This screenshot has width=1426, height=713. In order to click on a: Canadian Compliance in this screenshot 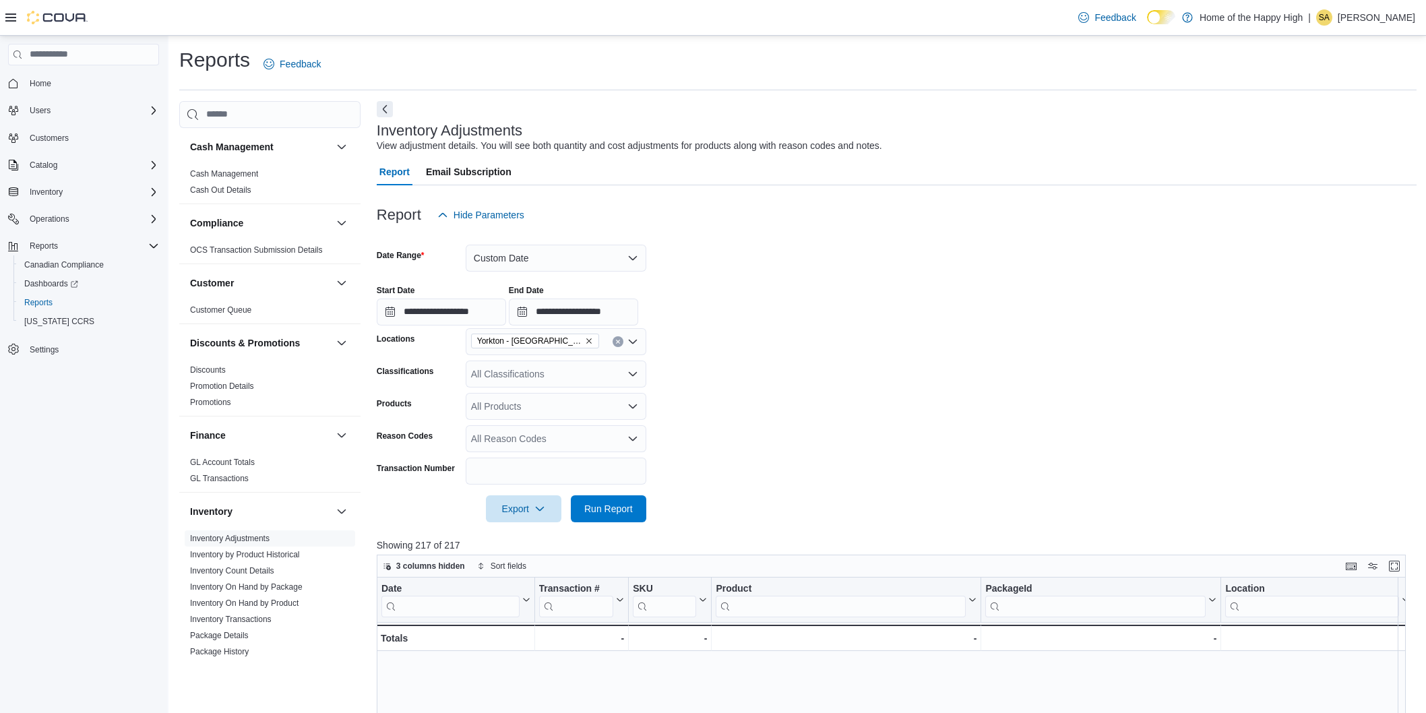, I will do `click(64, 265)`.